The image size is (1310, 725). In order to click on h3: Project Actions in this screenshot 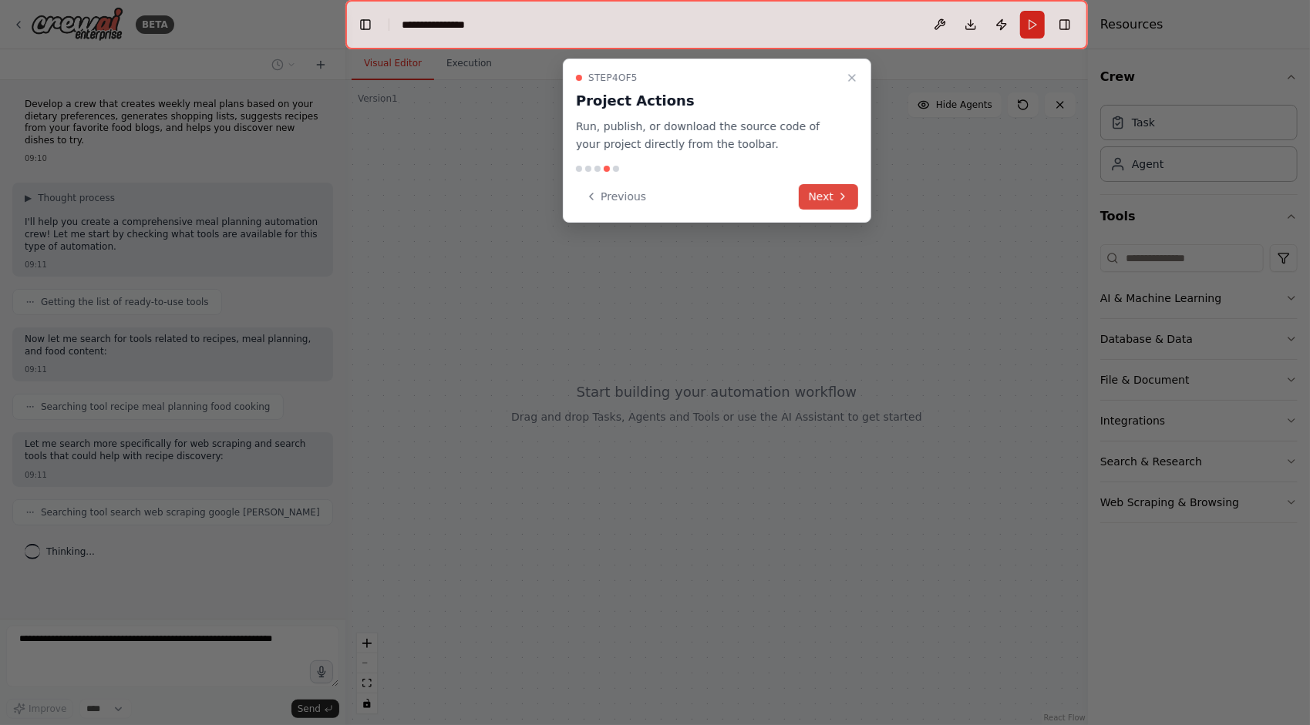, I will do `click(708, 101)`.